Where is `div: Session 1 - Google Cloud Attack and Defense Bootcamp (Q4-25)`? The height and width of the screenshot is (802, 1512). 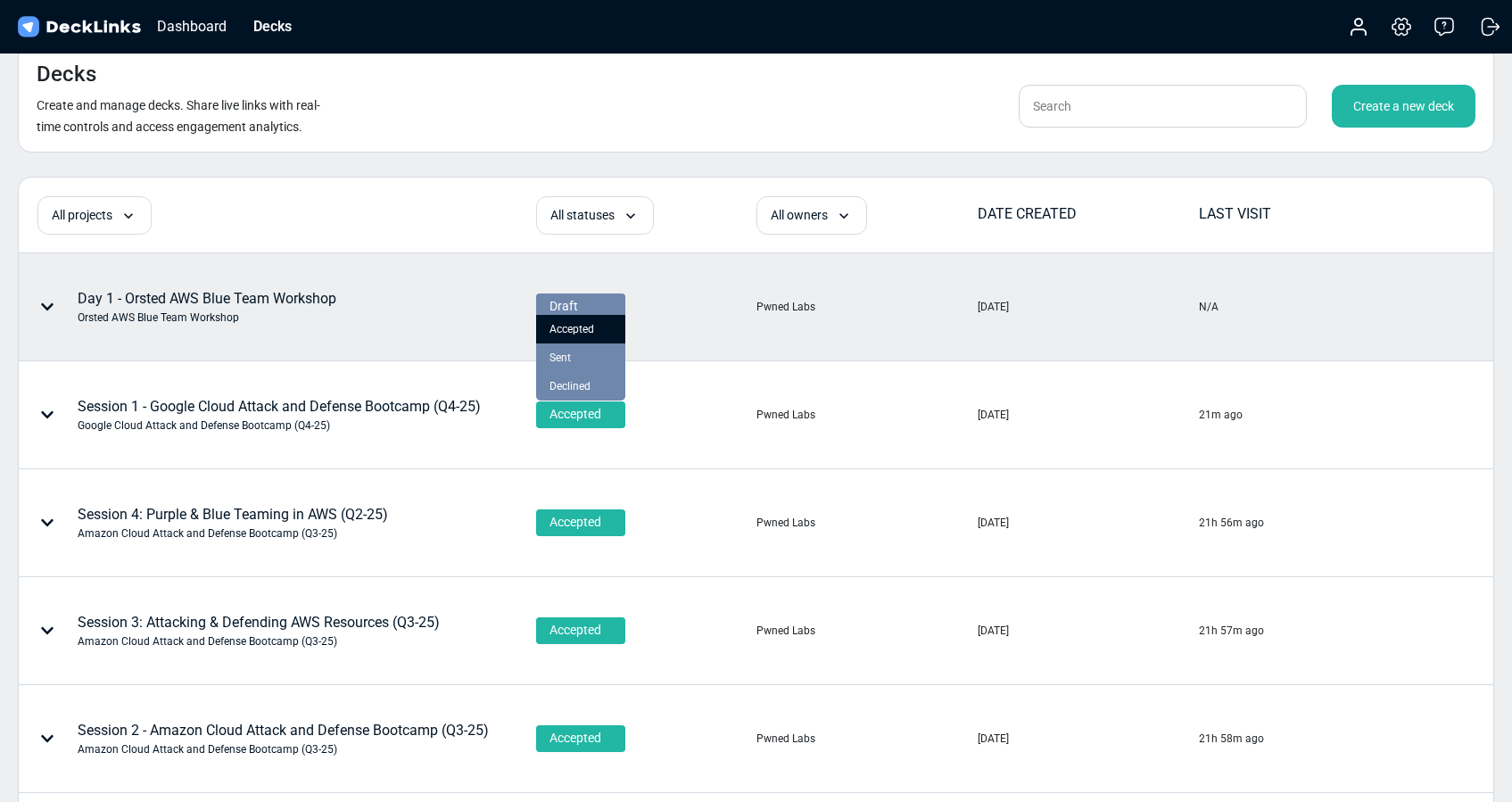 div: Session 1 - Google Cloud Attack and Defense Bootcamp (Q4-25) is located at coordinates (279, 414).